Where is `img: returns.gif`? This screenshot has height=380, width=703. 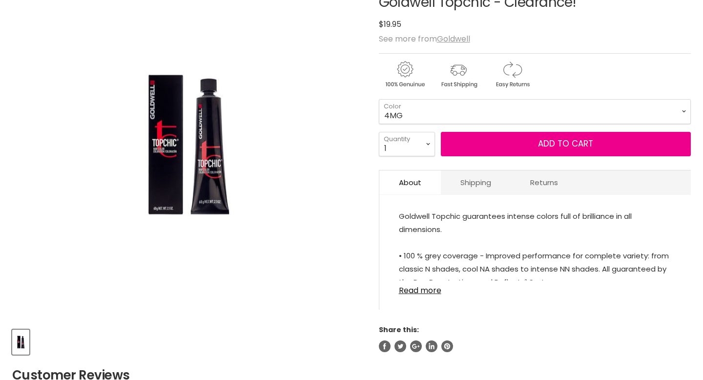
img: returns.gif is located at coordinates (512, 74).